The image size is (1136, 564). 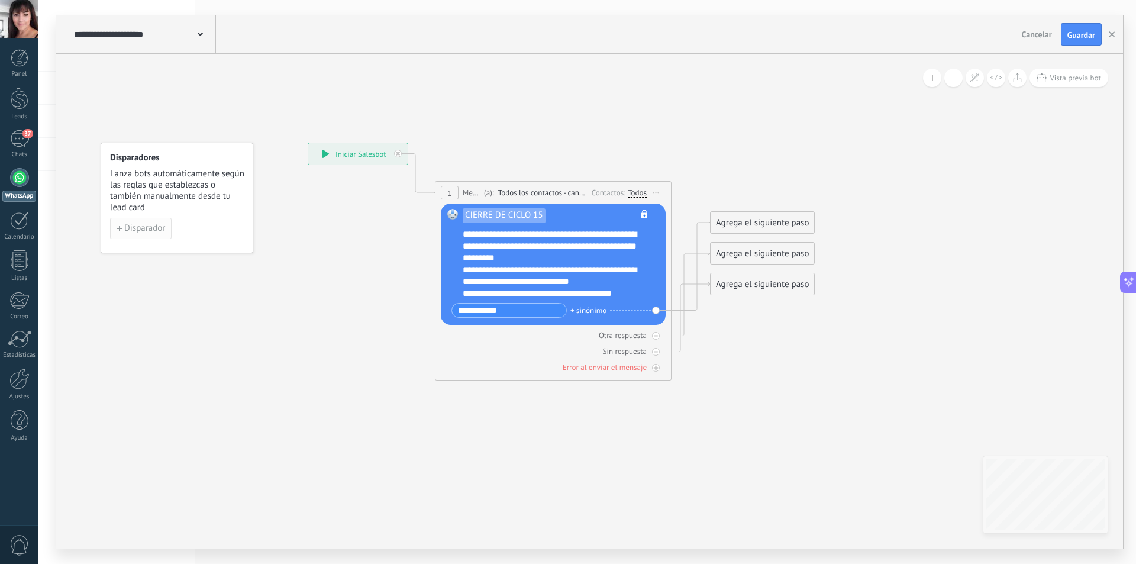 What do you see at coordinates (637, 193) in the screenshot?
I see `div: Todos` at bounding box center [637, 193].